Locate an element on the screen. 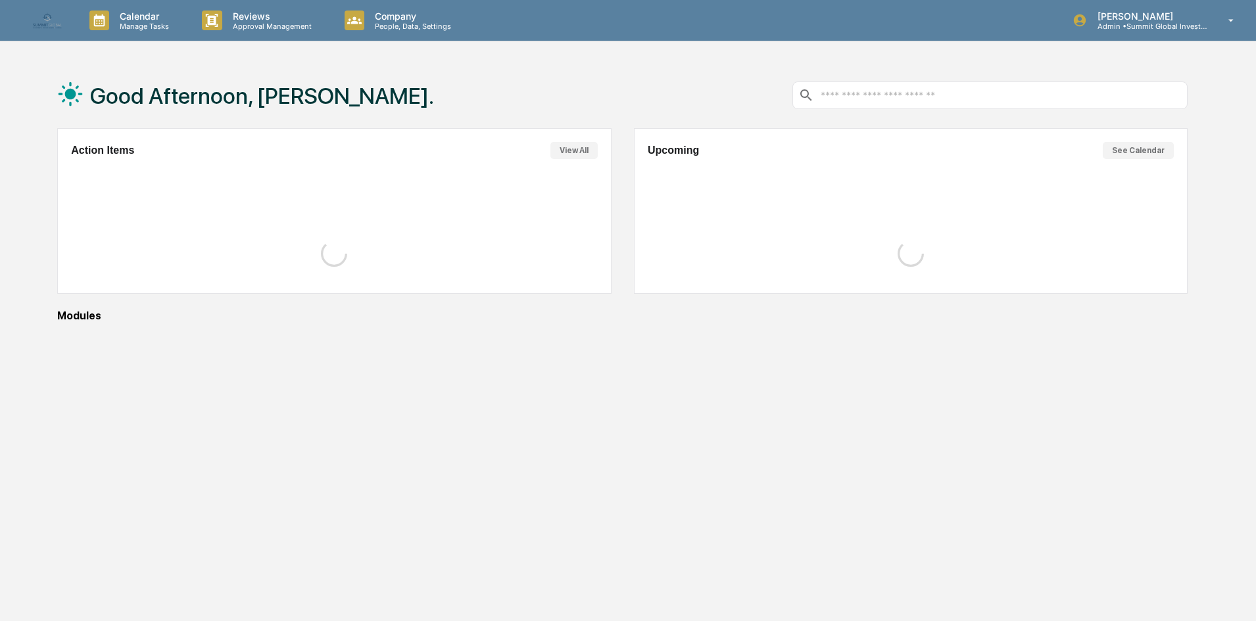 Image resolution: width=1256 pixels, height=621 pixels. div: Modules is located at coordinates (622, 316).